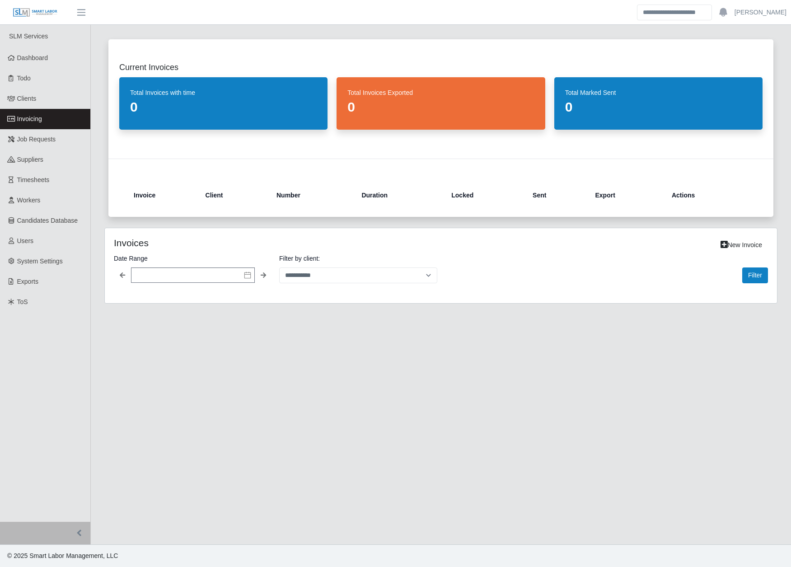 This screenshot has width=791, height=567. What do you see at coordinates (28, 281) in the screenshot?
I see `span: Exports` at bounding box center [28, 281].